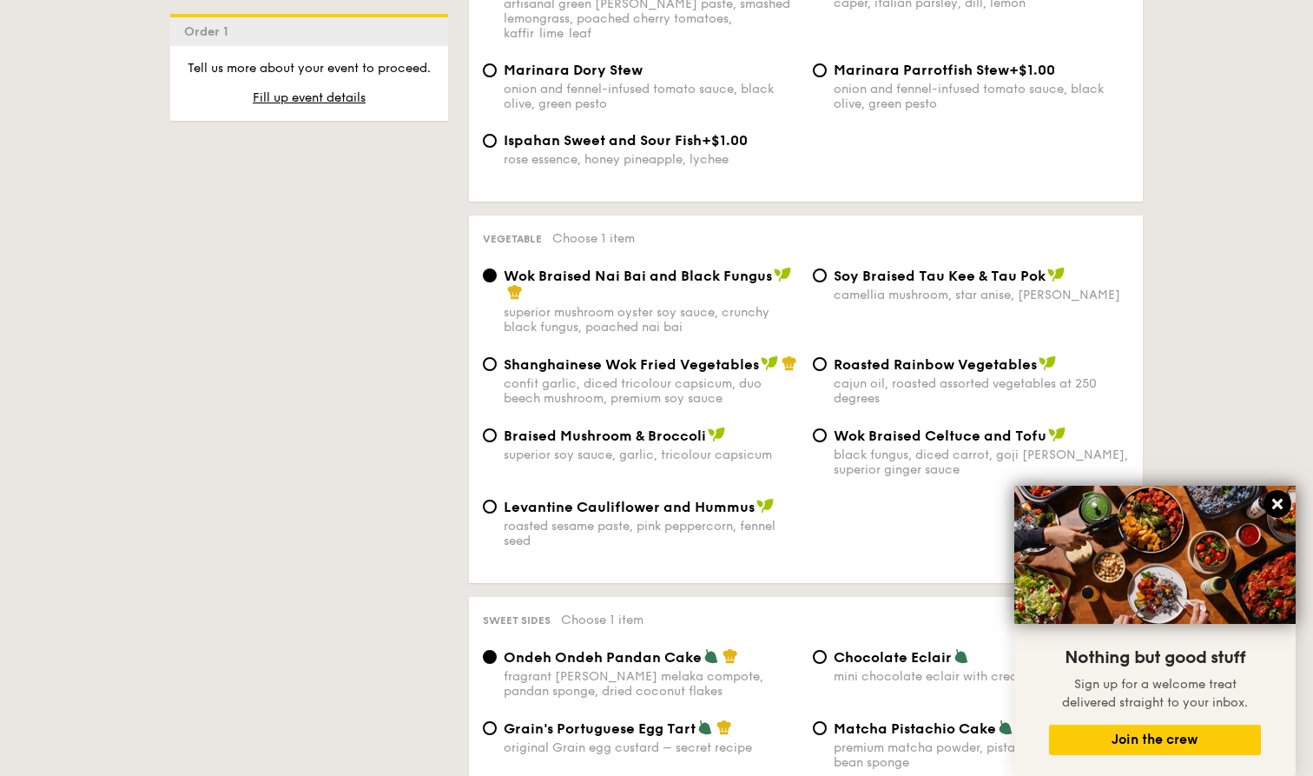 The image size is (1313, 776). Describe the element at coordinates (490, 506) in the screenshot. I see `input: Levantine Cauliflower and Hummusroasted sesame paste, pink peppercorn, fennel seed` at that location.